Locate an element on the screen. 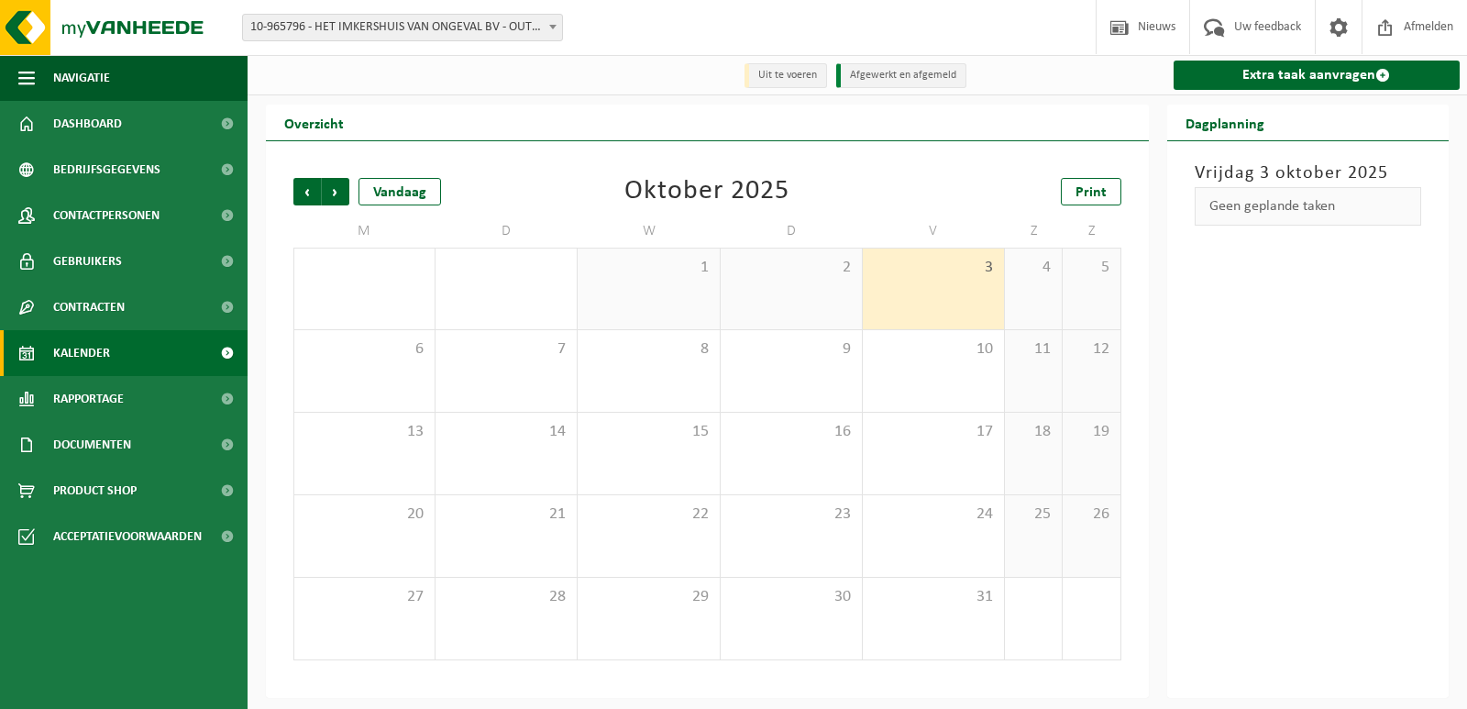 This screenshot has height=709, width=1467. span: Documenten is located at coordinates (92, 445).